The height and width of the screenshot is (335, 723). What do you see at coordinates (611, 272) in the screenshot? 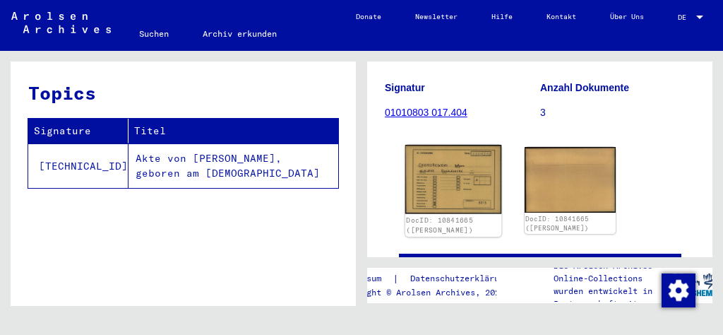
I see `p: Die Arolsen Archives Online-Collections` at bounding box center [611, 272].